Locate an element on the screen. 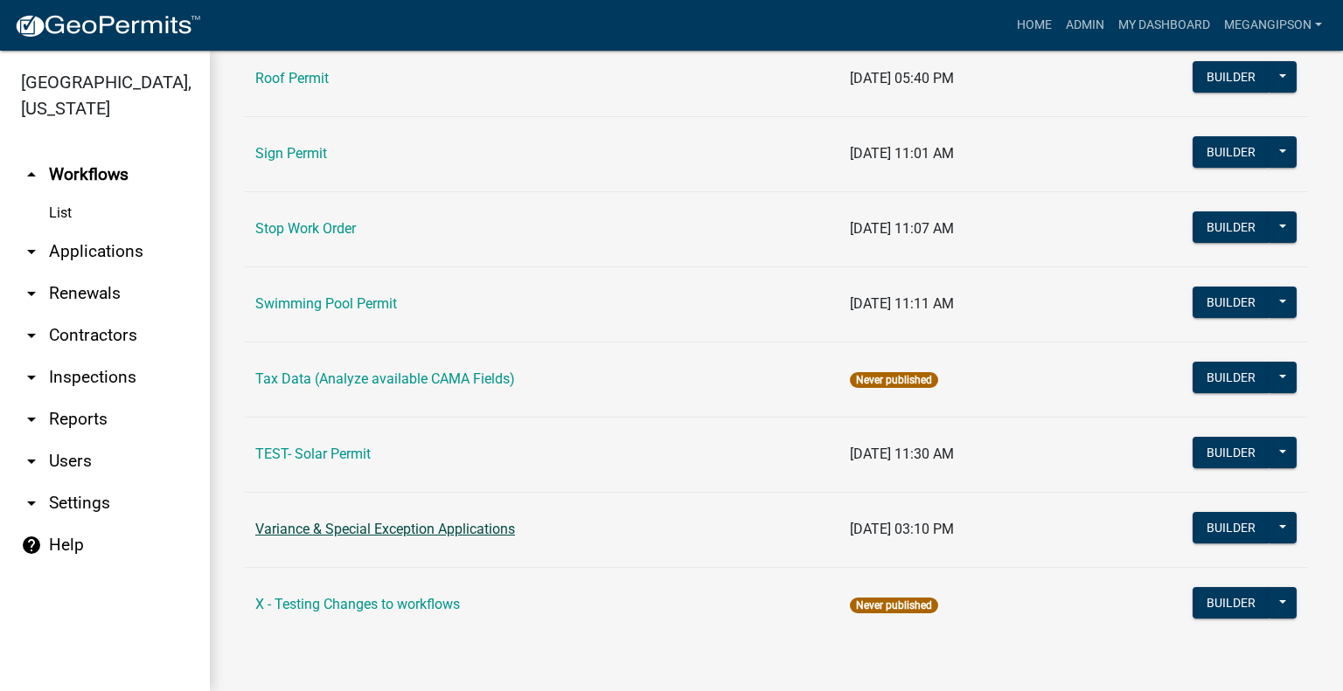  a: My Dashboard is located at coordinates (1163, 25).